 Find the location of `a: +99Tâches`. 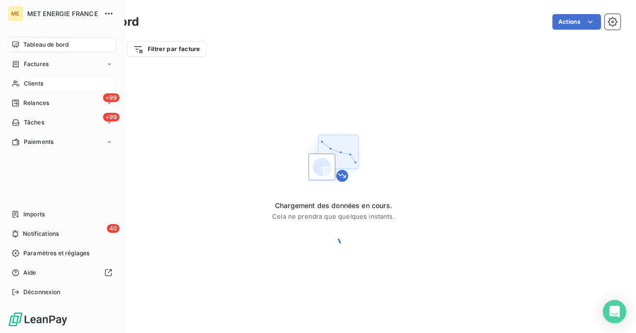

a: +99Tâches is located at coordinates (62, 122).